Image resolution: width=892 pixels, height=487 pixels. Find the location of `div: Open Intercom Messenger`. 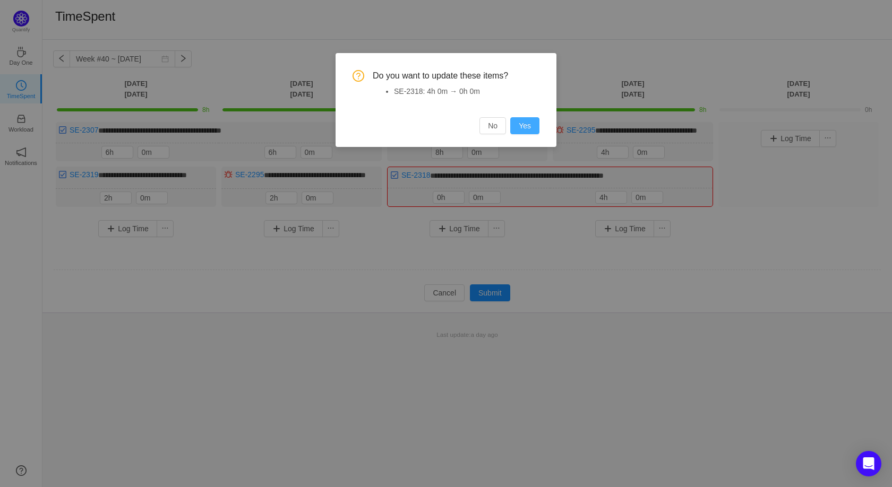

div: Open Intercom Messenger is located at coordinates (868, 464).